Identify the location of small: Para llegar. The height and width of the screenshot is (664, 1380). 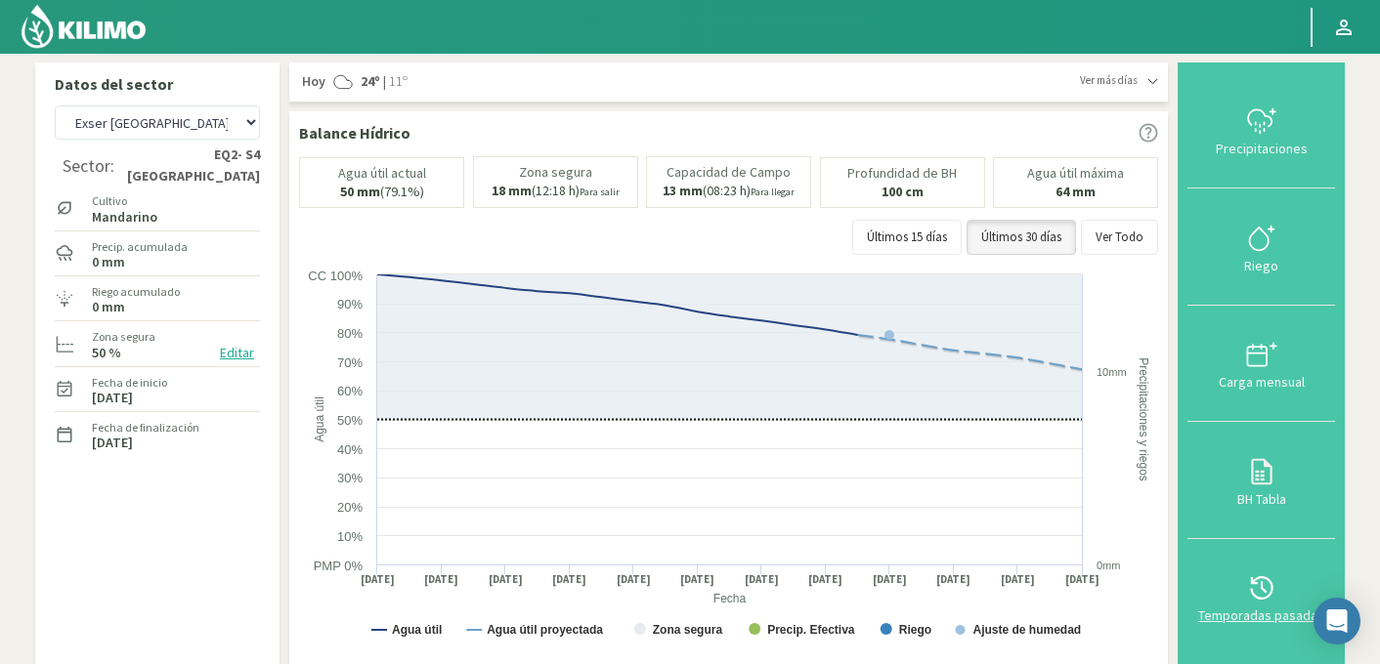
(772, 192).